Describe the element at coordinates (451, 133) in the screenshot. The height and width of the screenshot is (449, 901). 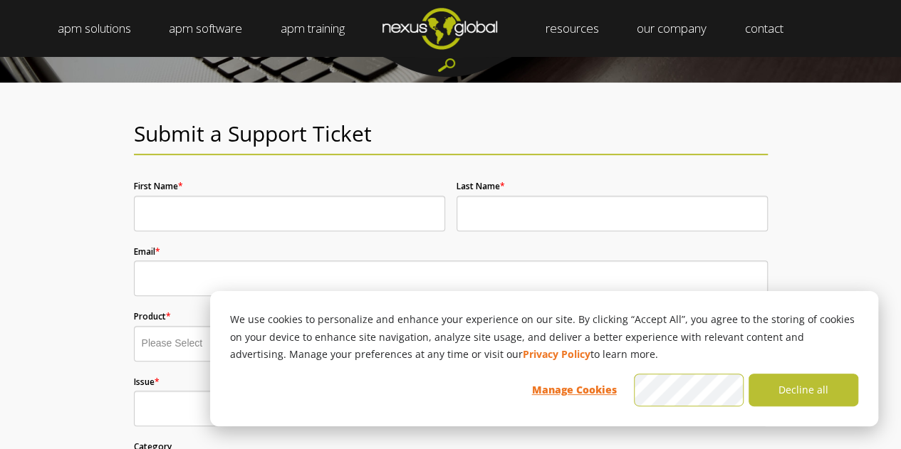
I see `h2: Submit a Support Ticket` at that location.